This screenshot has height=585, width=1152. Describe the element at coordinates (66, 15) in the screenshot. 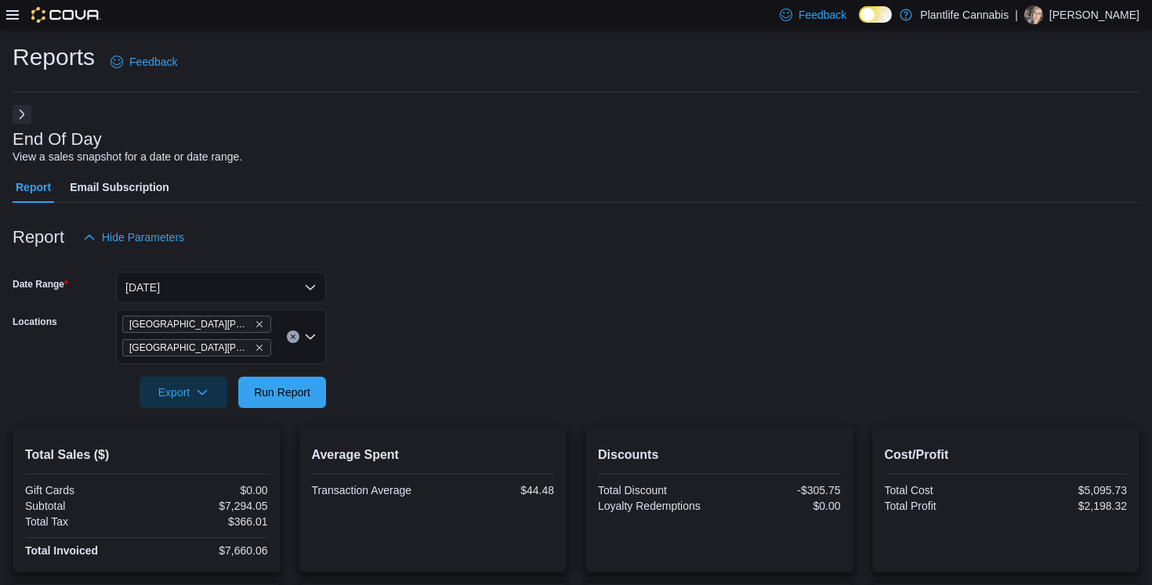

I see `img: Cova` at that location.